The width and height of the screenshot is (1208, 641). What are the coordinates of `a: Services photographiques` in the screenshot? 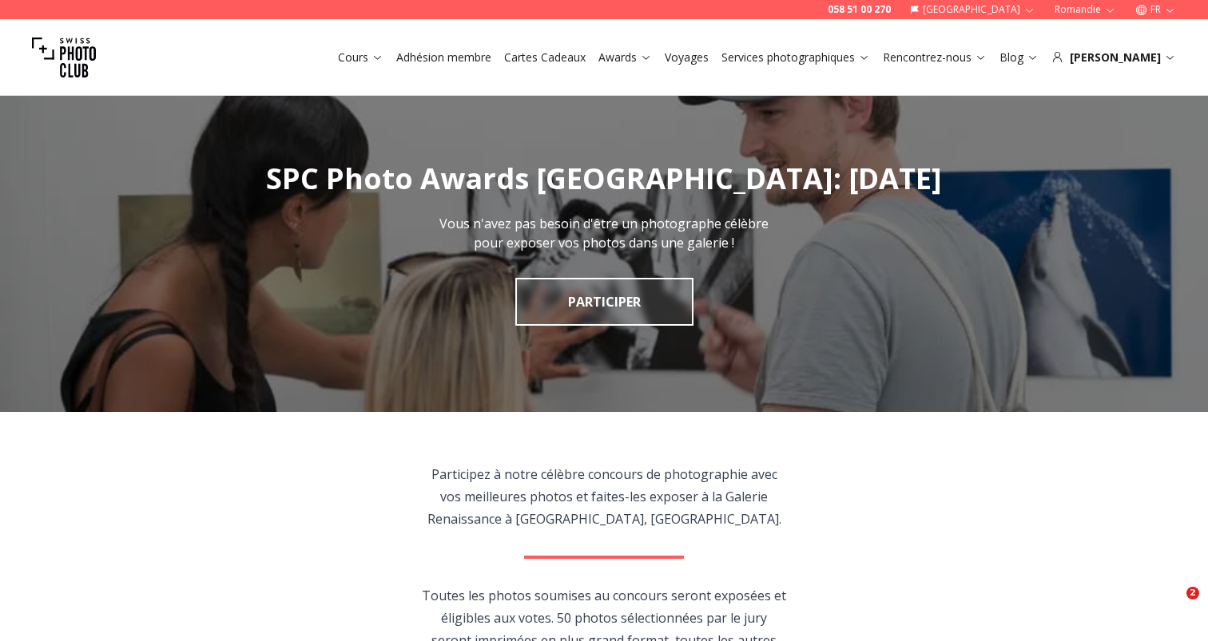 It's located at (796, 58).